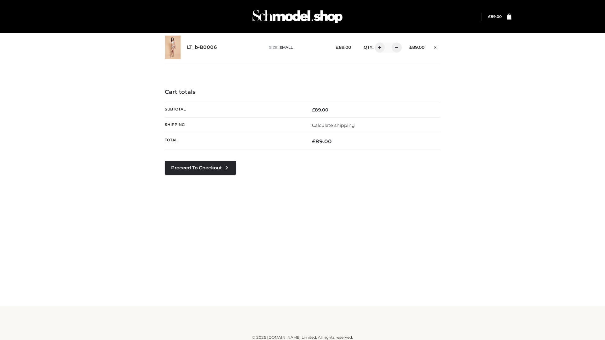 Image resolution: width=605 pixels, height=340 pixels. What do you see at coordinates (200, 168) in the screenshot?
I see `a: Proceed to Checkout` at bounding box center [200, 168].